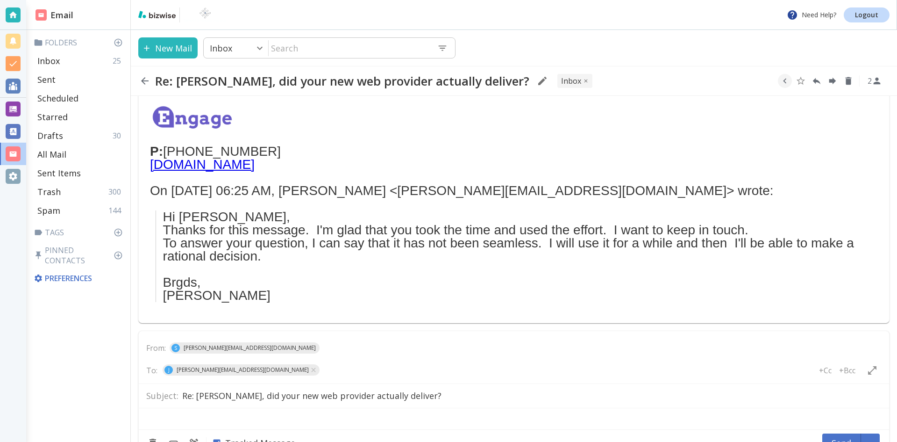  I want to click on p: Logout, so click(867, 15).